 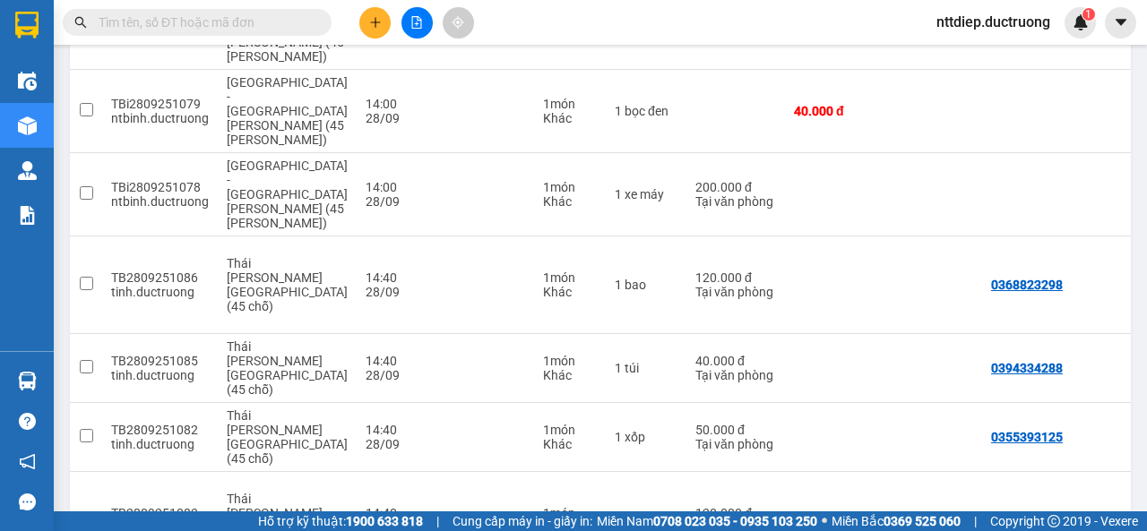 What do you see at coordinates (27, 462) in the screenshot?
I see `span: notification` at bounding box center [27, 462].